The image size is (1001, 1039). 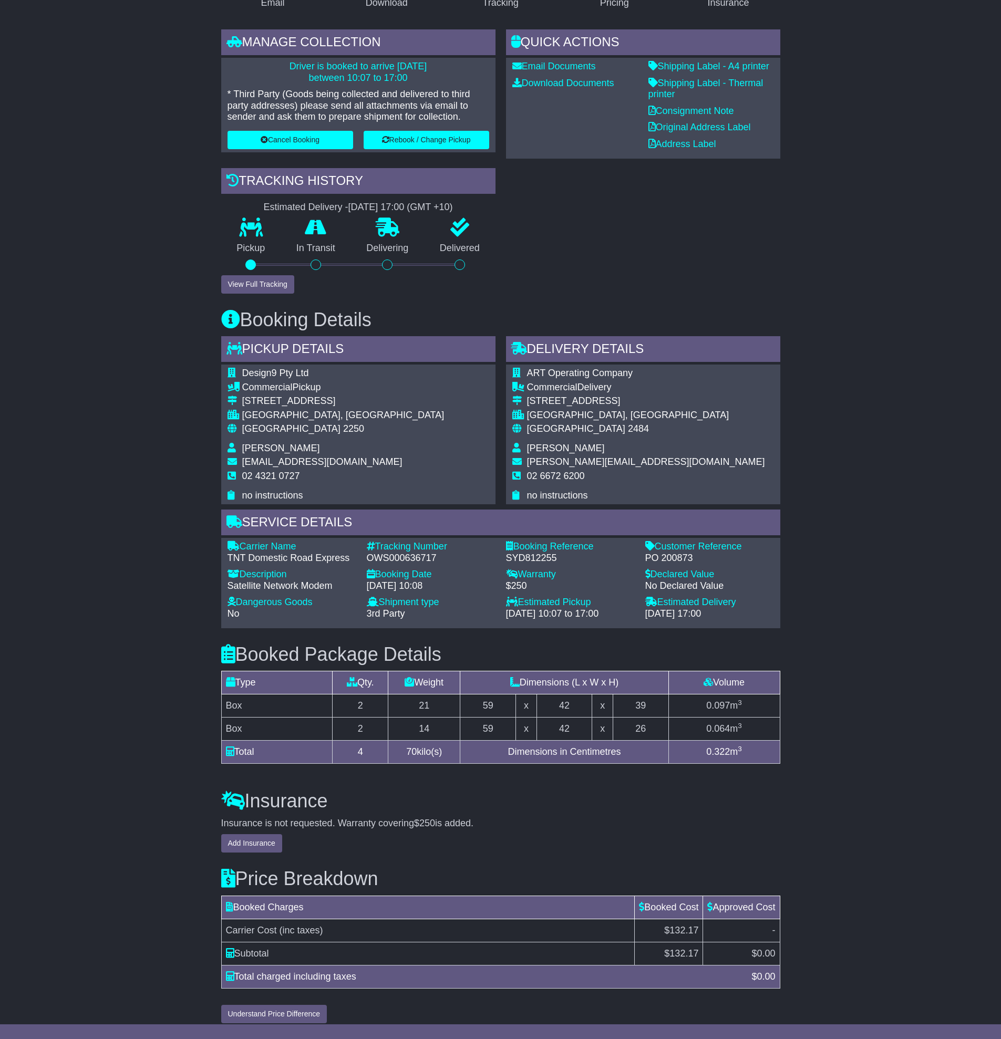 I want to click on div: Booking Reference, so click(x=570, y=547).